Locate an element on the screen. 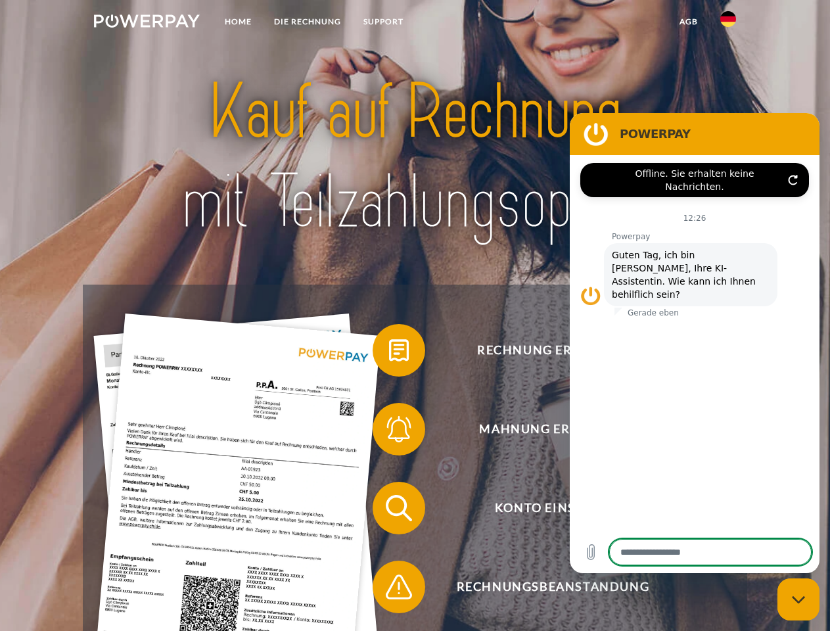 The height and width of the screenshot is (631, 830). img: qb_search.svg is located at coordinates (399, 508).